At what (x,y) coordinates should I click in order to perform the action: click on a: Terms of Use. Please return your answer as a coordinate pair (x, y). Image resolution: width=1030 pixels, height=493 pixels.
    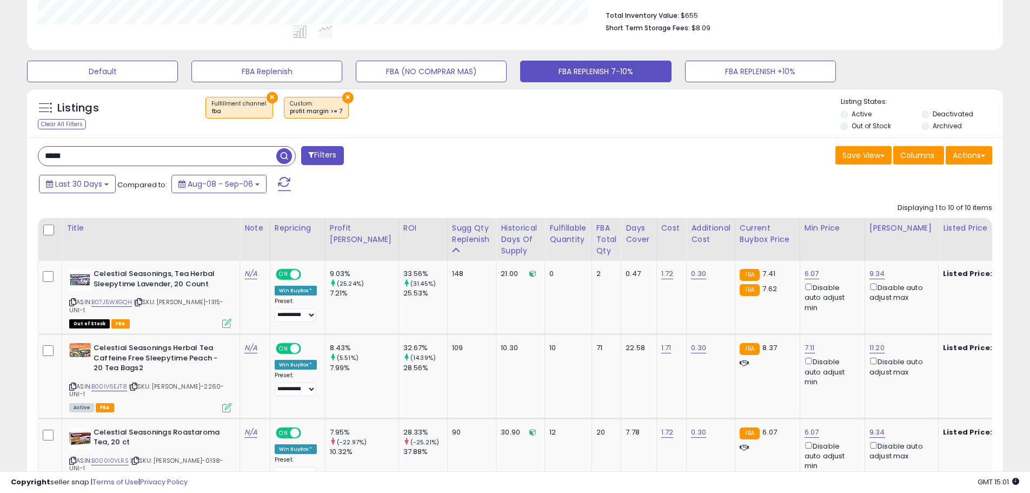
    Looking at the image, I should click on (115, 481).